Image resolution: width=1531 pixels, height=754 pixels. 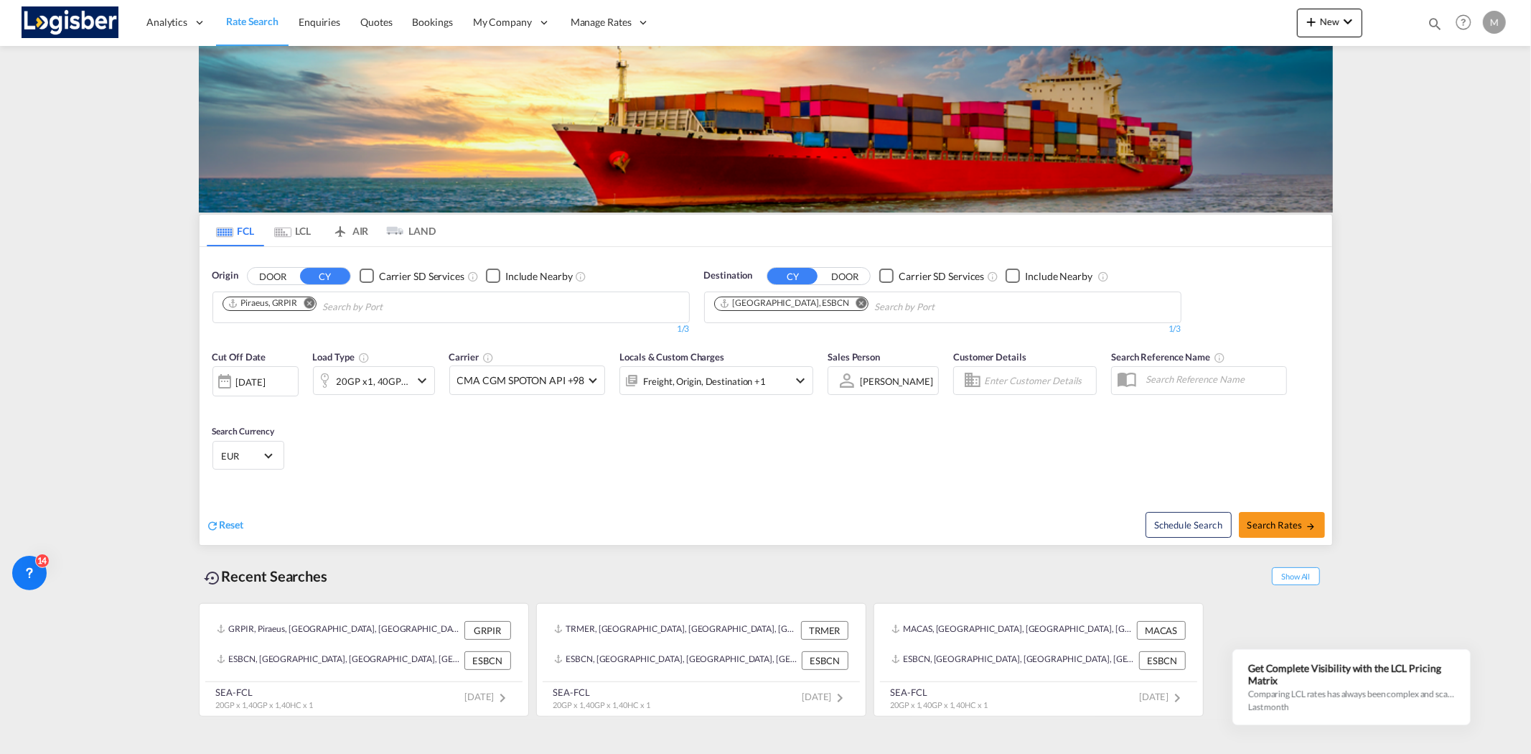 What do you see at coordinates (853, 357) in the screenshot?
I see `span: Sales Person` at bounding box center [853, 357].